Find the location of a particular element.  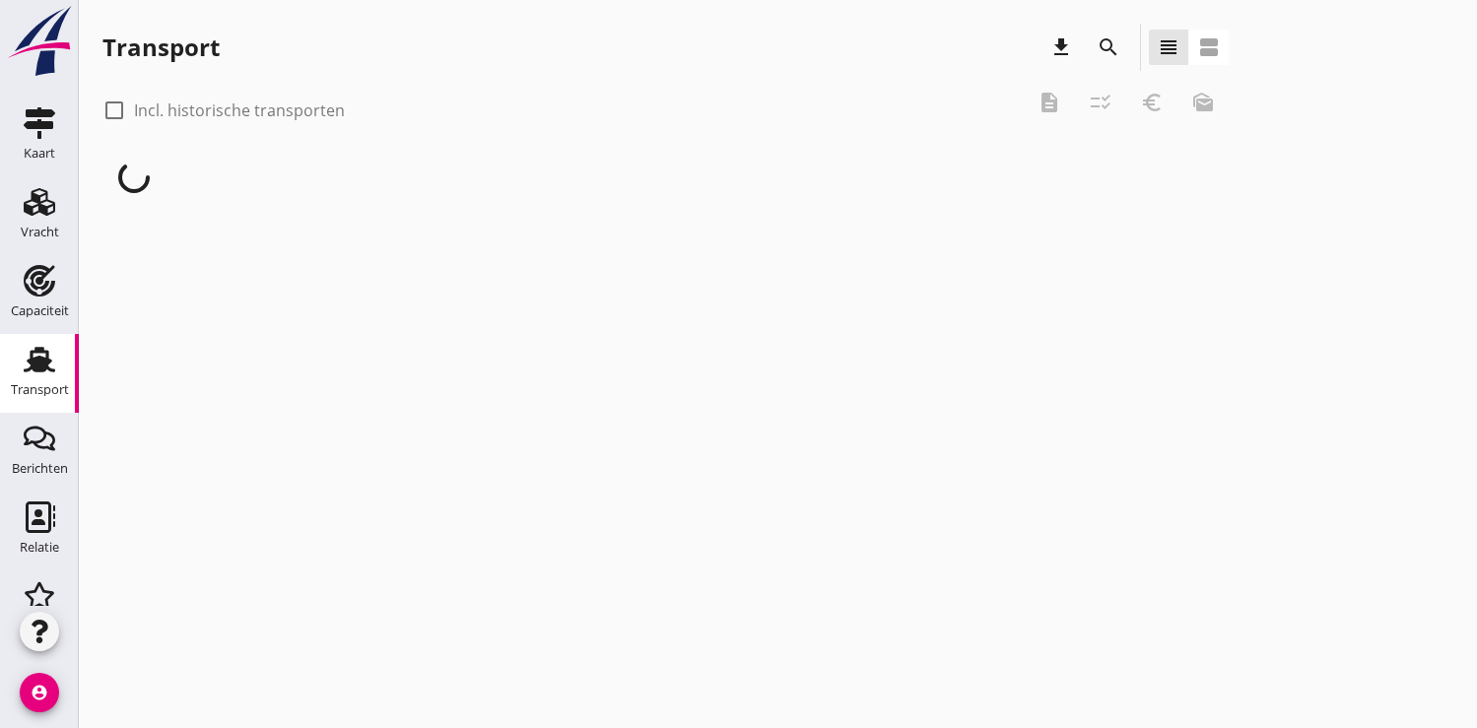

i: view_headline is located at coordinates (1168, 47).